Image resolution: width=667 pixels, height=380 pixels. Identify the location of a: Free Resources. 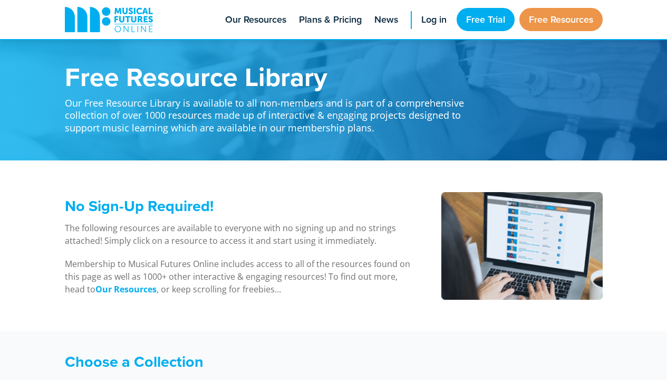
(561, 20).